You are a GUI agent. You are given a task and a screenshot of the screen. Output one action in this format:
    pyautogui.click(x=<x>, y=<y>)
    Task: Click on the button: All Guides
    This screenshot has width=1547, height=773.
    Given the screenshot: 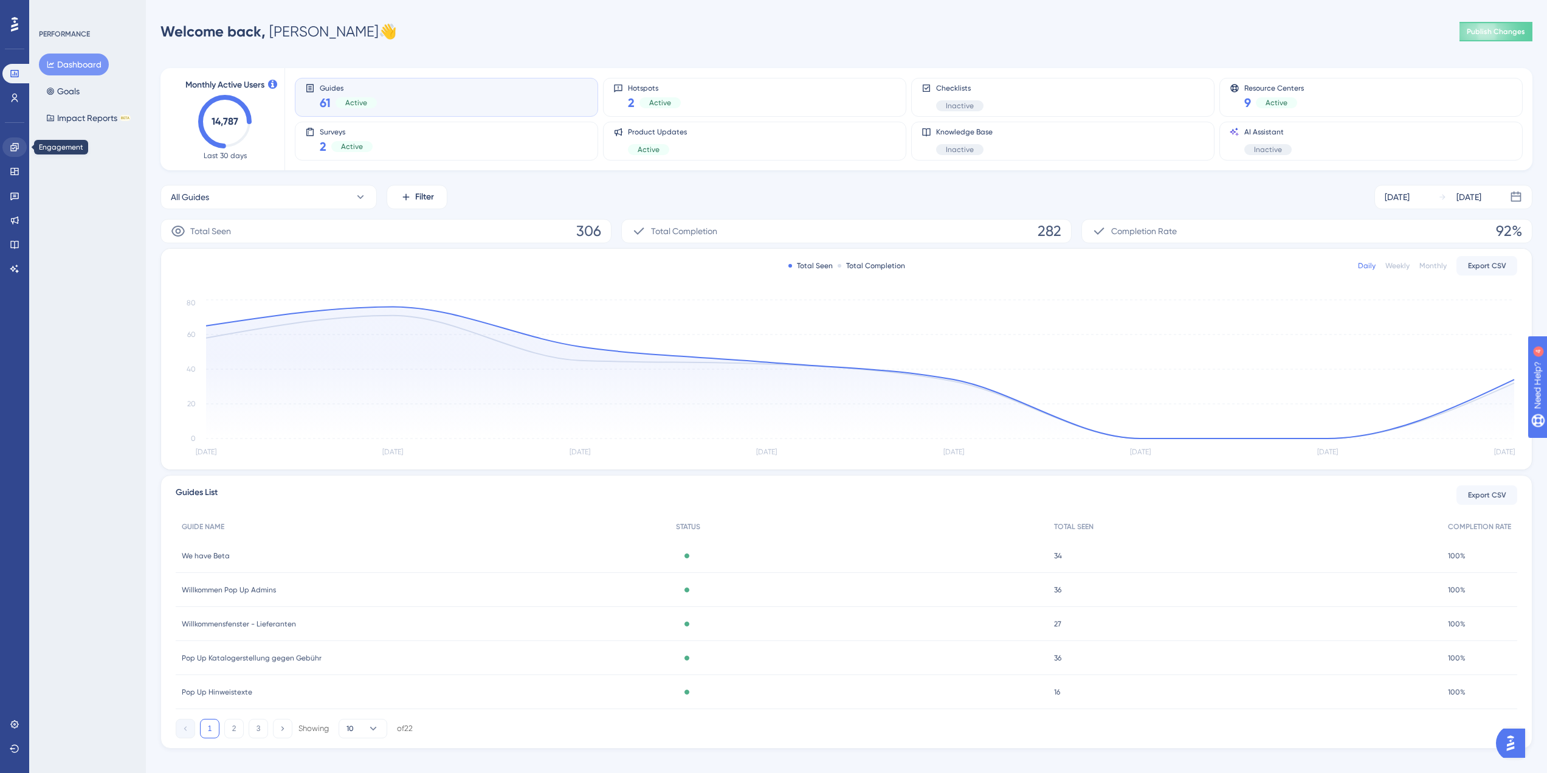 What is the action you would take?
    pyautogui.click(x=269, y=197)
    